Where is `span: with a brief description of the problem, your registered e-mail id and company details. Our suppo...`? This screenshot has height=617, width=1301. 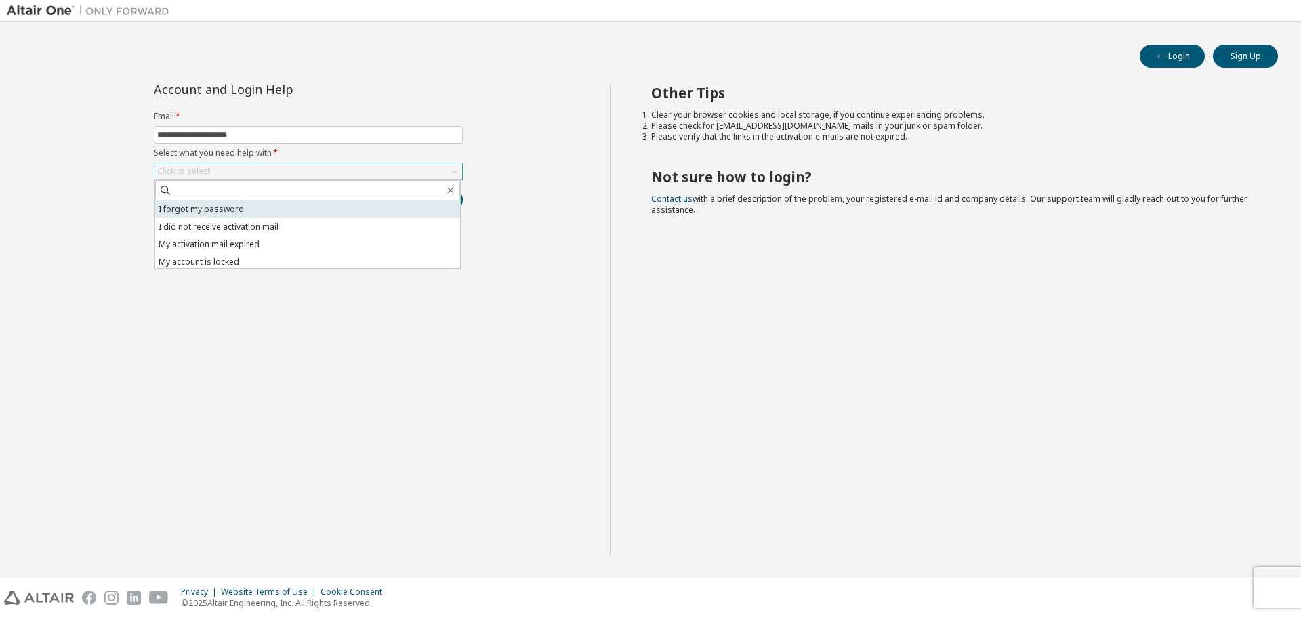
span: with a brief description of the problem, your registered e-mail id and company details. Our suppo... is located at coordinates (950, 204).